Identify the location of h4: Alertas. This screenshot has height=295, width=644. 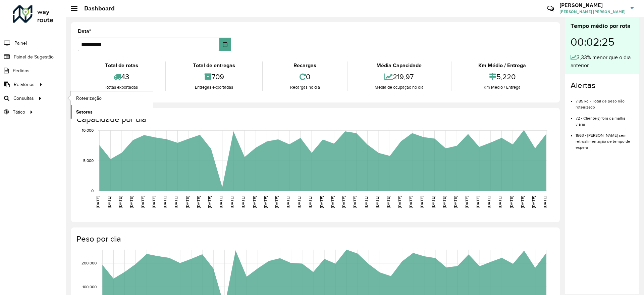
(602, 85).